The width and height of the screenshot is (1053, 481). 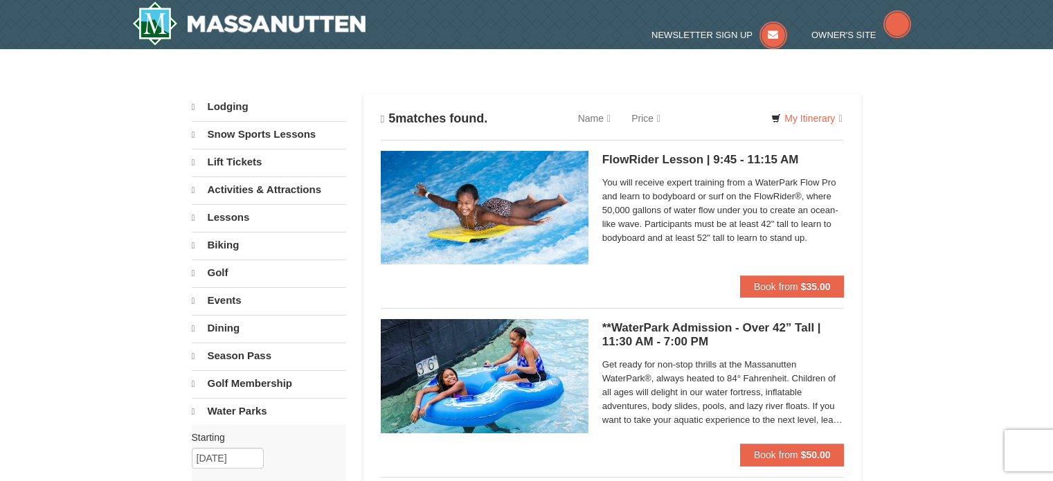 I want to click on a: Lift Tickets, so click(x=269, y=162).